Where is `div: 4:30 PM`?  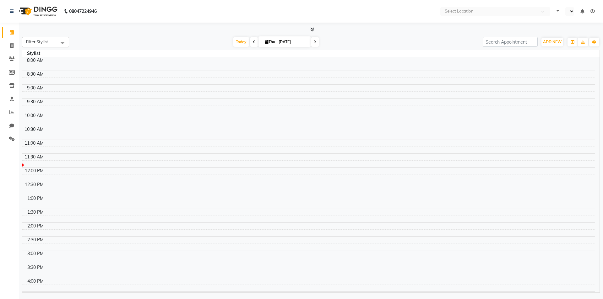 div: 4:30 PM is located at coordinates (35, 295).